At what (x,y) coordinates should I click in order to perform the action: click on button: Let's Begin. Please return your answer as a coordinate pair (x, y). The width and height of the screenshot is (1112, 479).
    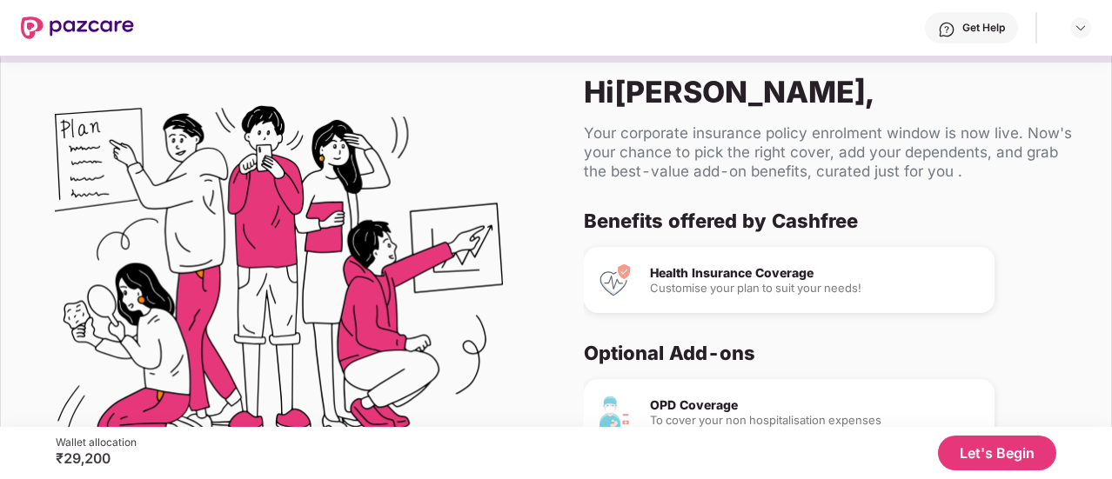
    Looking at the image, I should click on (997, 453).